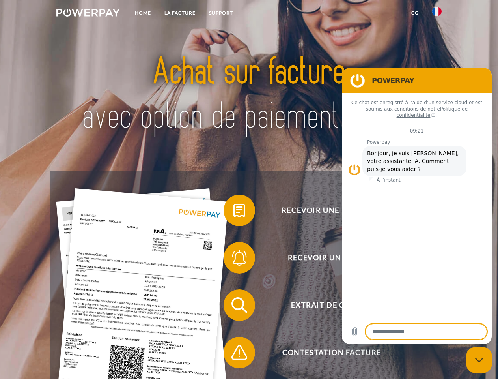  Describe the element at coordinates (88, 13) in the screenshot. I see `img: logo-powerpay-white.svg` at that location.